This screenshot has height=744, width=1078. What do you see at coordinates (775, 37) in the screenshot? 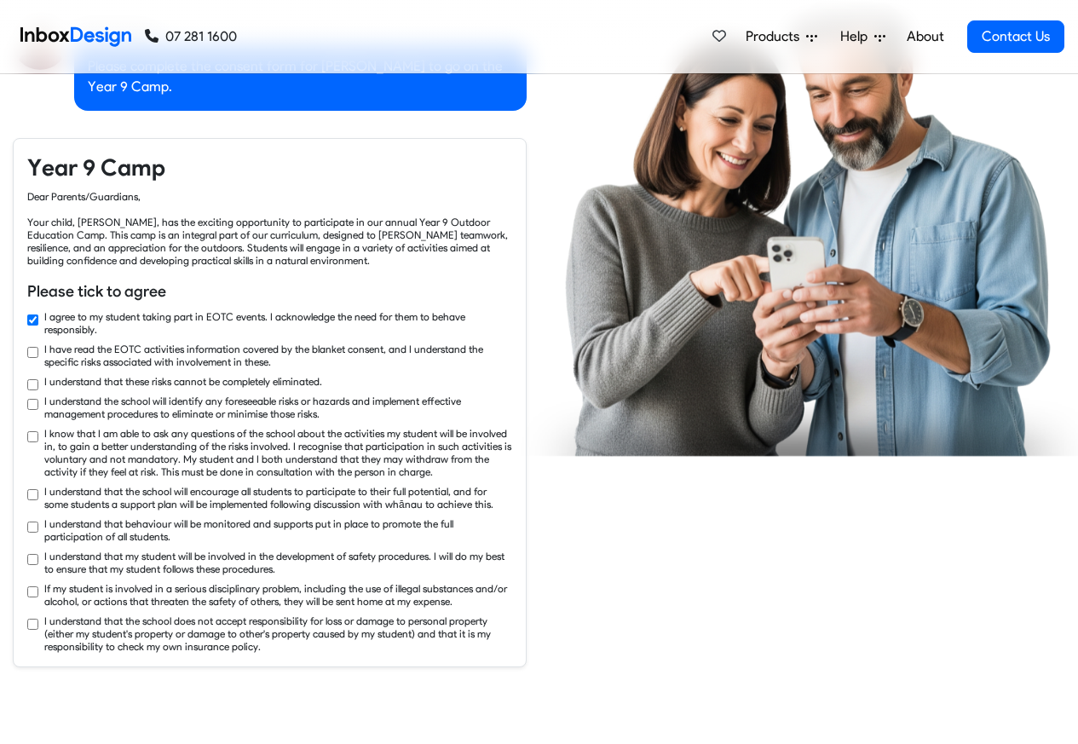
I see `span: Products` at bounding box center [775, 37].